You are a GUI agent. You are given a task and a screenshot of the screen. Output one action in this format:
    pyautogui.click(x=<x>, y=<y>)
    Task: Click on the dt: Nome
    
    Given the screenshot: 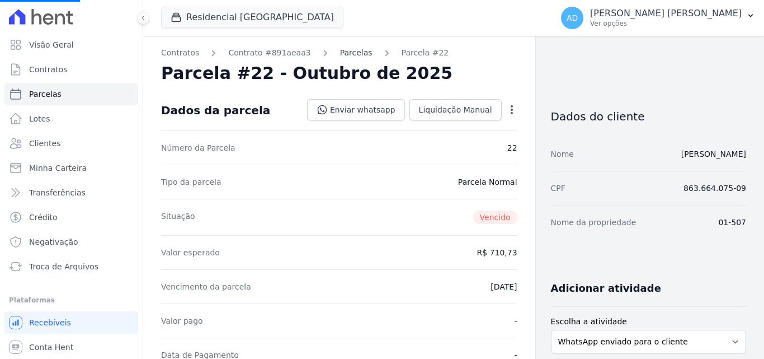 What is the action you would take?
    pyautogui.click(x=562, y=154)
    